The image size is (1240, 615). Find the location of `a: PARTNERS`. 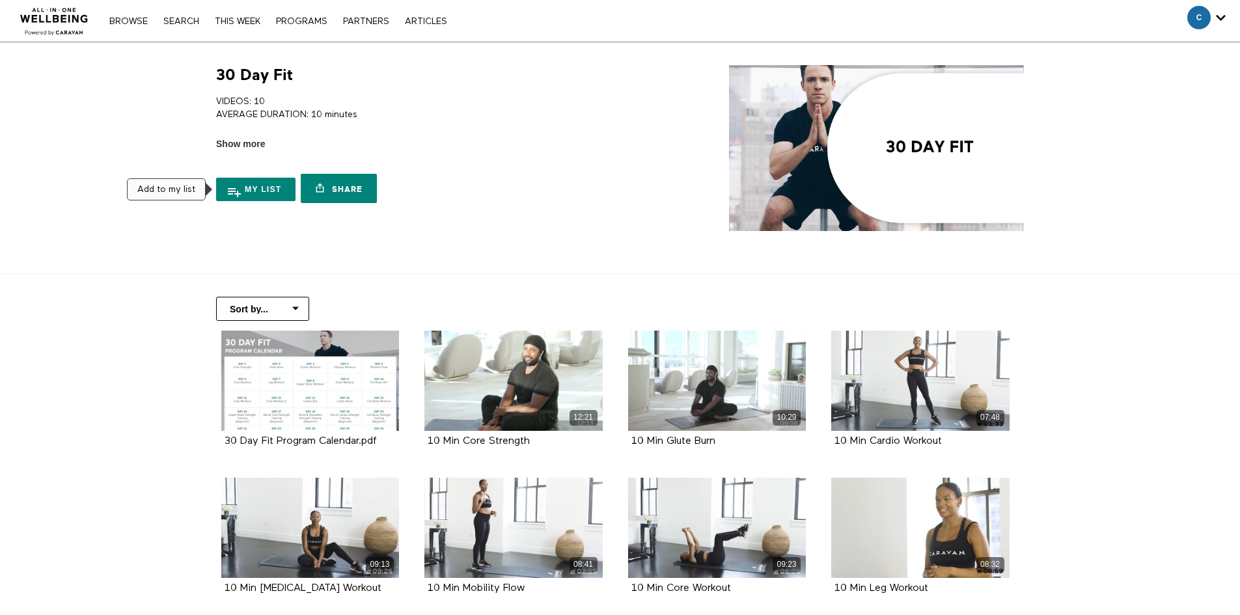

a: PARTNERS is located at coordinates (366, 21).